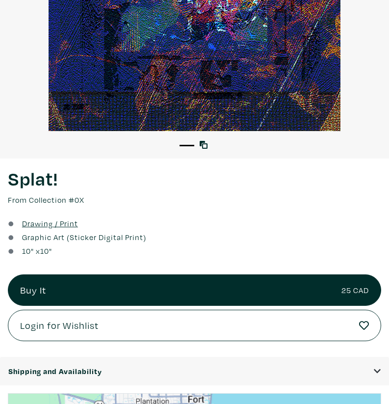 This screenshot has width=389, height=404. I want to click on a: Graphic Art (Sticker Digital Print), so click(84, 237).